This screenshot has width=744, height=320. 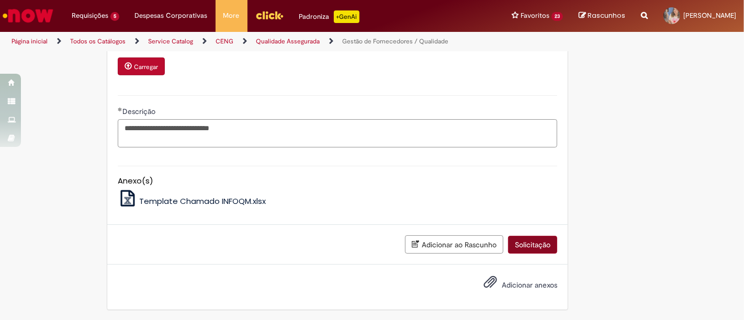 I want to click on span: More, so click(x=231, y=16).